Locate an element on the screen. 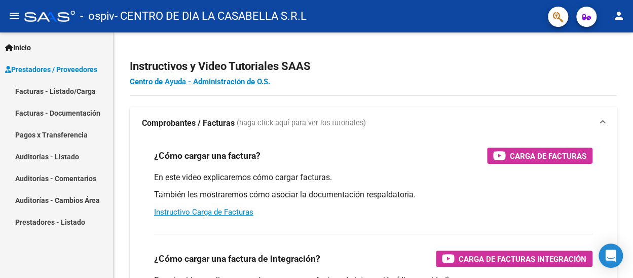 The height and width of the screenshot is (278, 633). mat-icon: menu is located at coordinates (14, 16).